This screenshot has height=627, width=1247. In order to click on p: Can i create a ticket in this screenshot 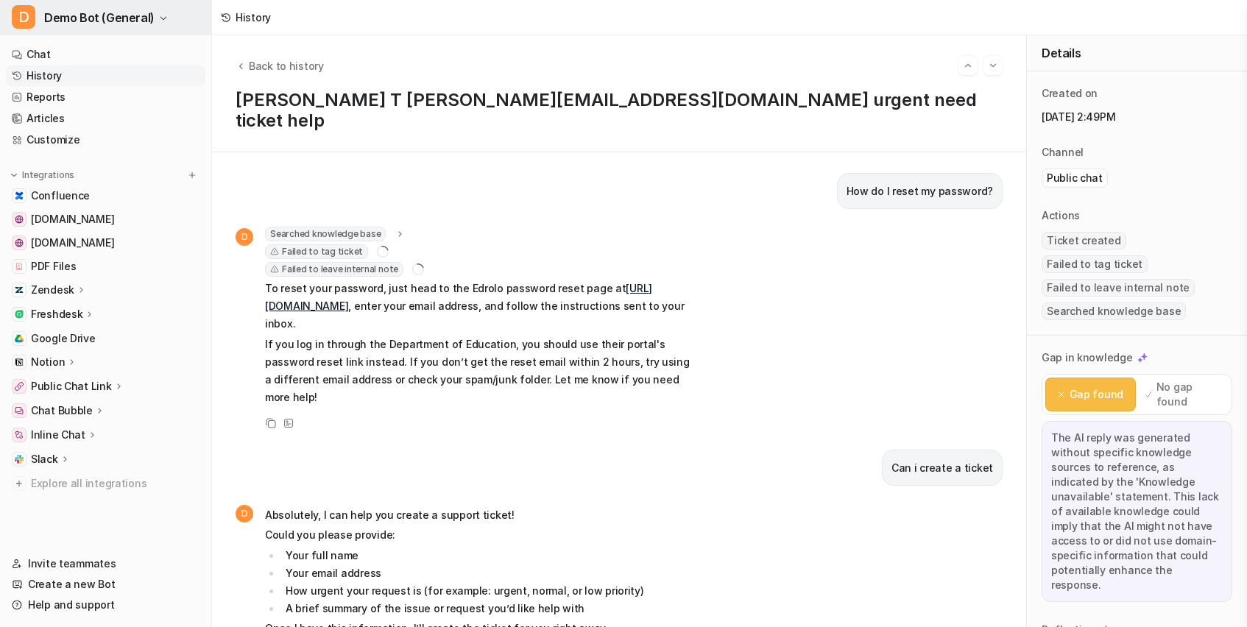, I will do `click(942, 468)`.